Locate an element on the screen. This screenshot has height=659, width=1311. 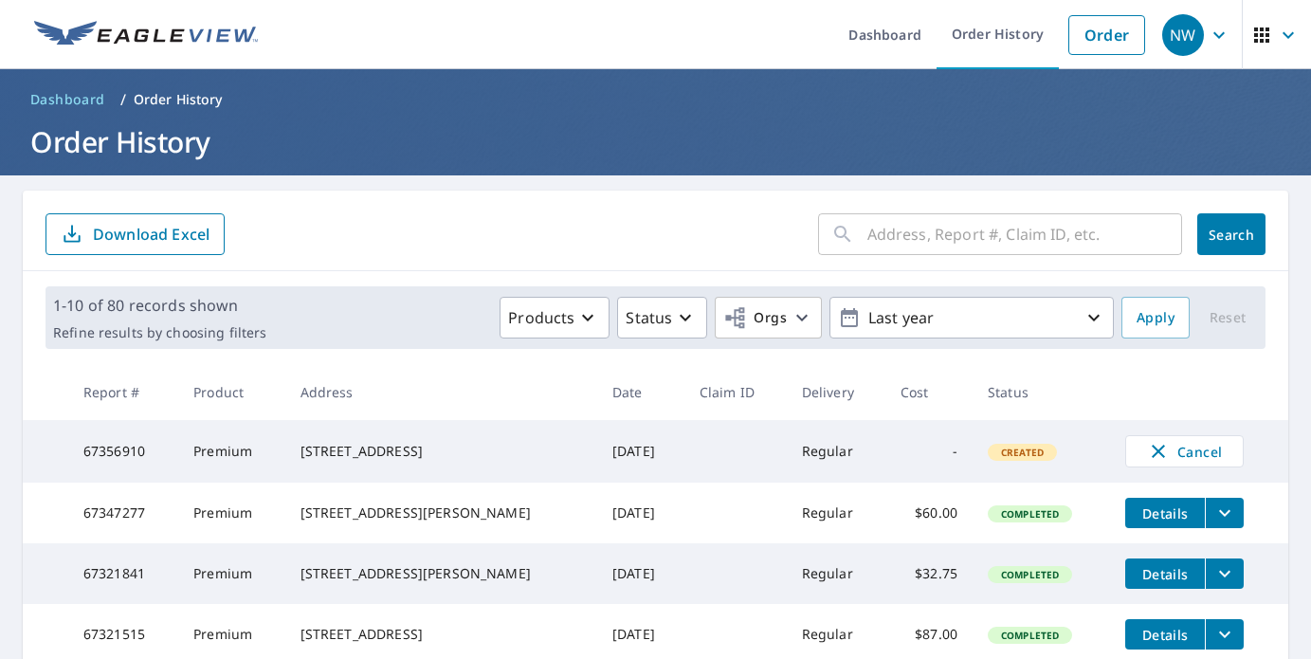
th: Status is located at coordinates (1041, 391).